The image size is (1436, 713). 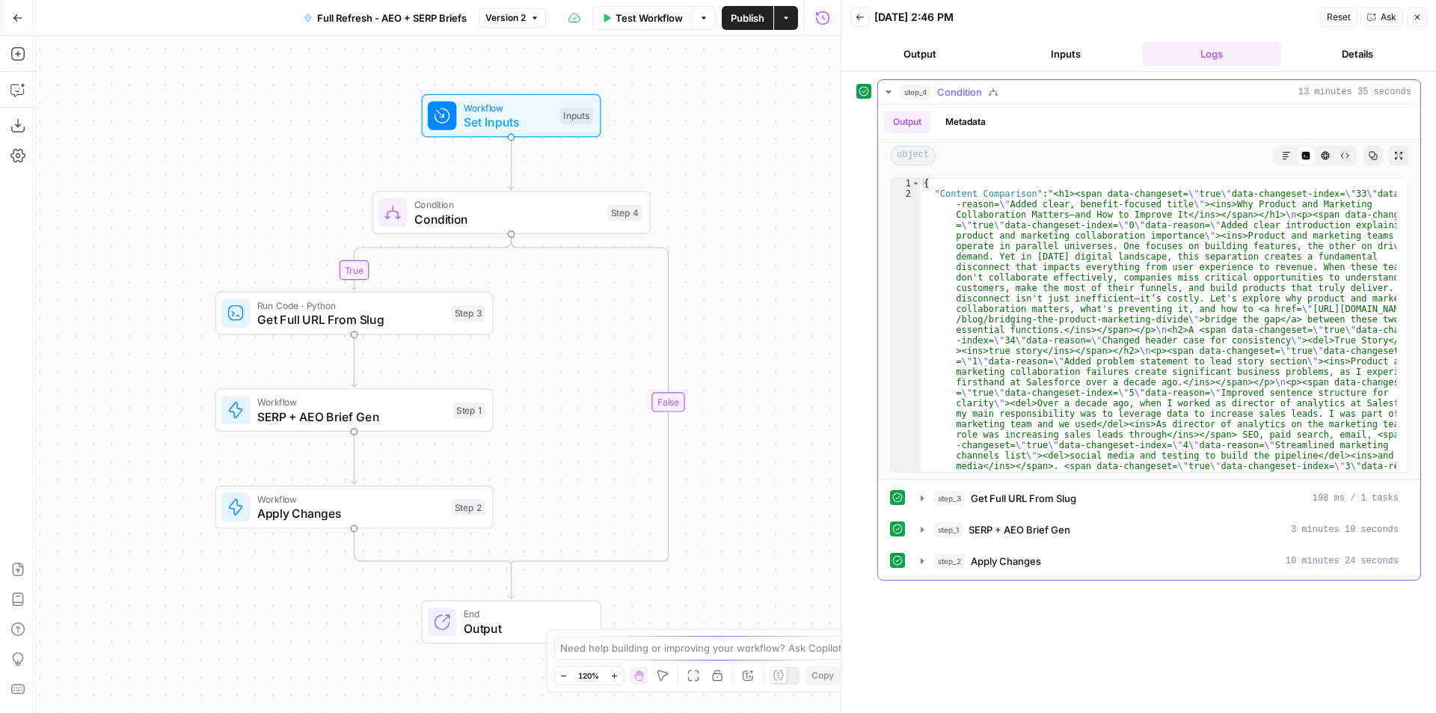 What do you see at coordinates (508, 122) in the screenshot?
I see `span: Set Inputs` at bounding box center [508, 122].